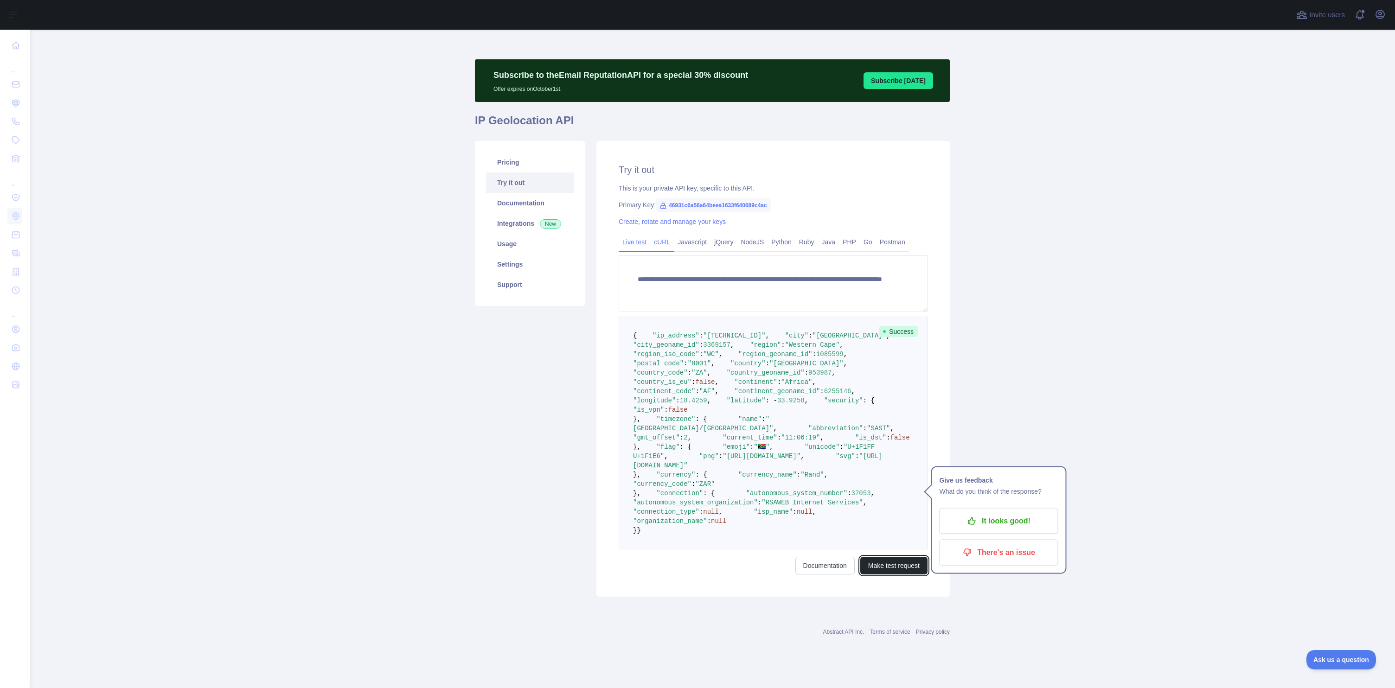 This screenshot has height=688, width=1395. I want to click on span: Success, so click(899, 332).